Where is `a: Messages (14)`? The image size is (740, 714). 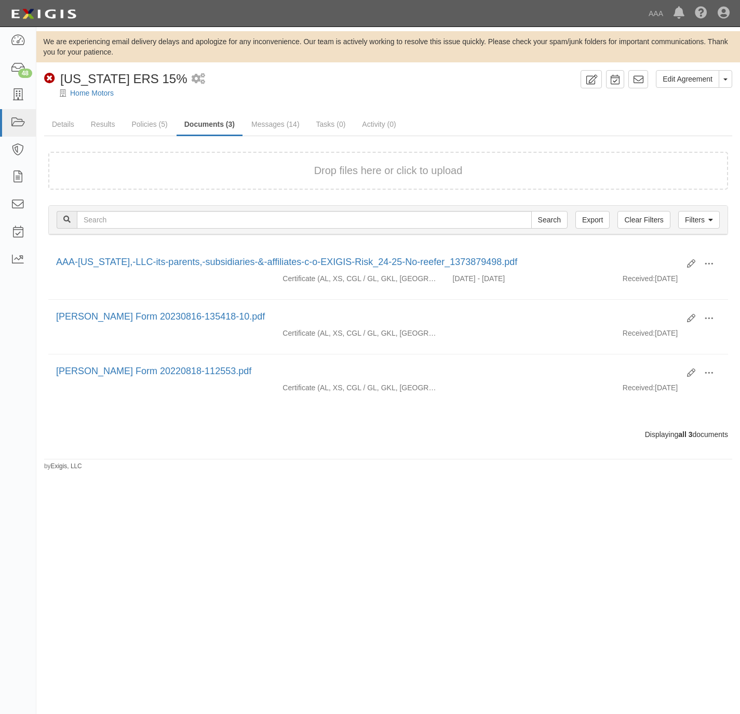 a: Messages (14) is located at coordinates (275, 124).